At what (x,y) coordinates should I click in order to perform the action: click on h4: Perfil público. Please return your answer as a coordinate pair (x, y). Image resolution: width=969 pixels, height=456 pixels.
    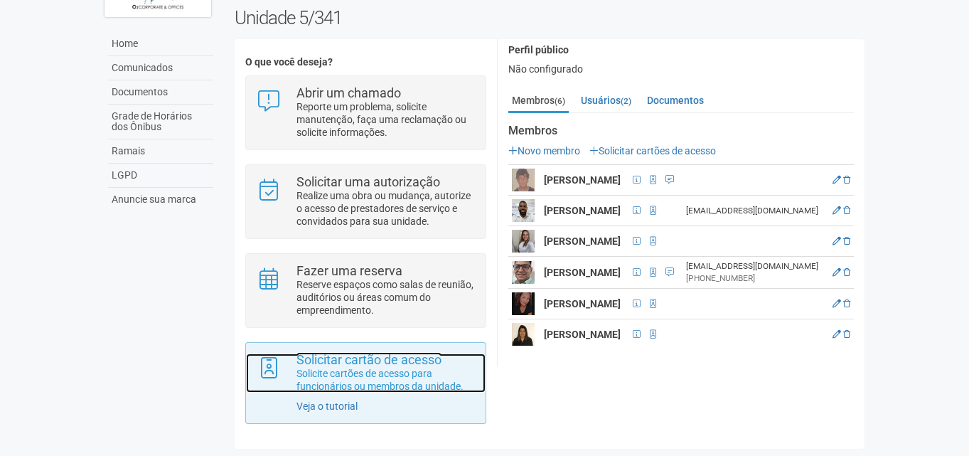
    Looking at the image, I should click on (681, 50).